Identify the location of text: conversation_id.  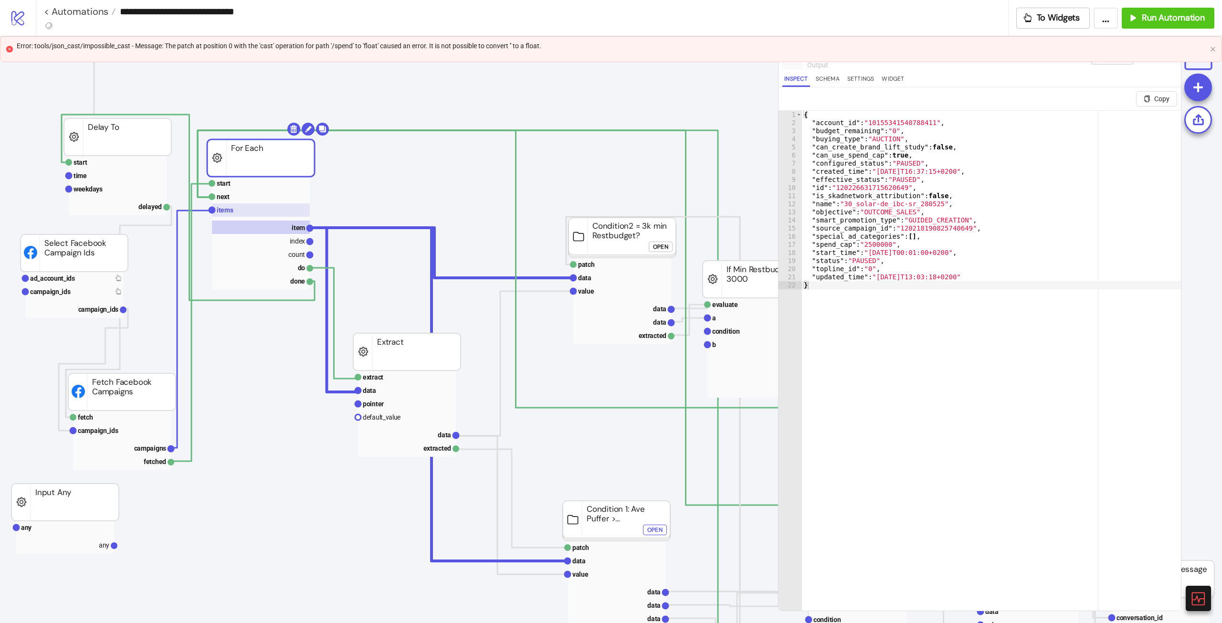
(1139, 618).